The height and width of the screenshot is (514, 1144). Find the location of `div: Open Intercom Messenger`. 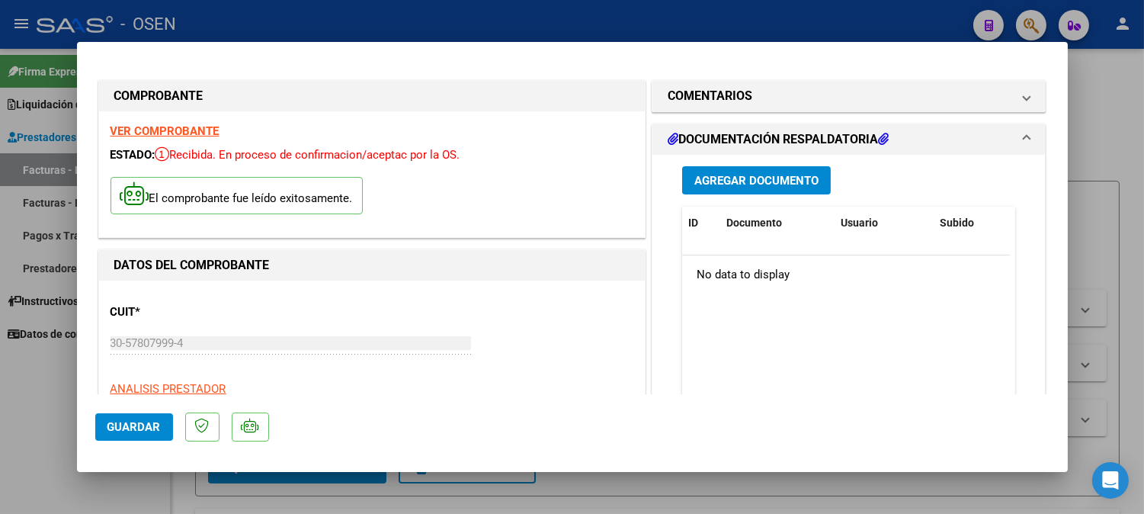

div: Open Intercom Messenger is located at coordinates (1110, 480).